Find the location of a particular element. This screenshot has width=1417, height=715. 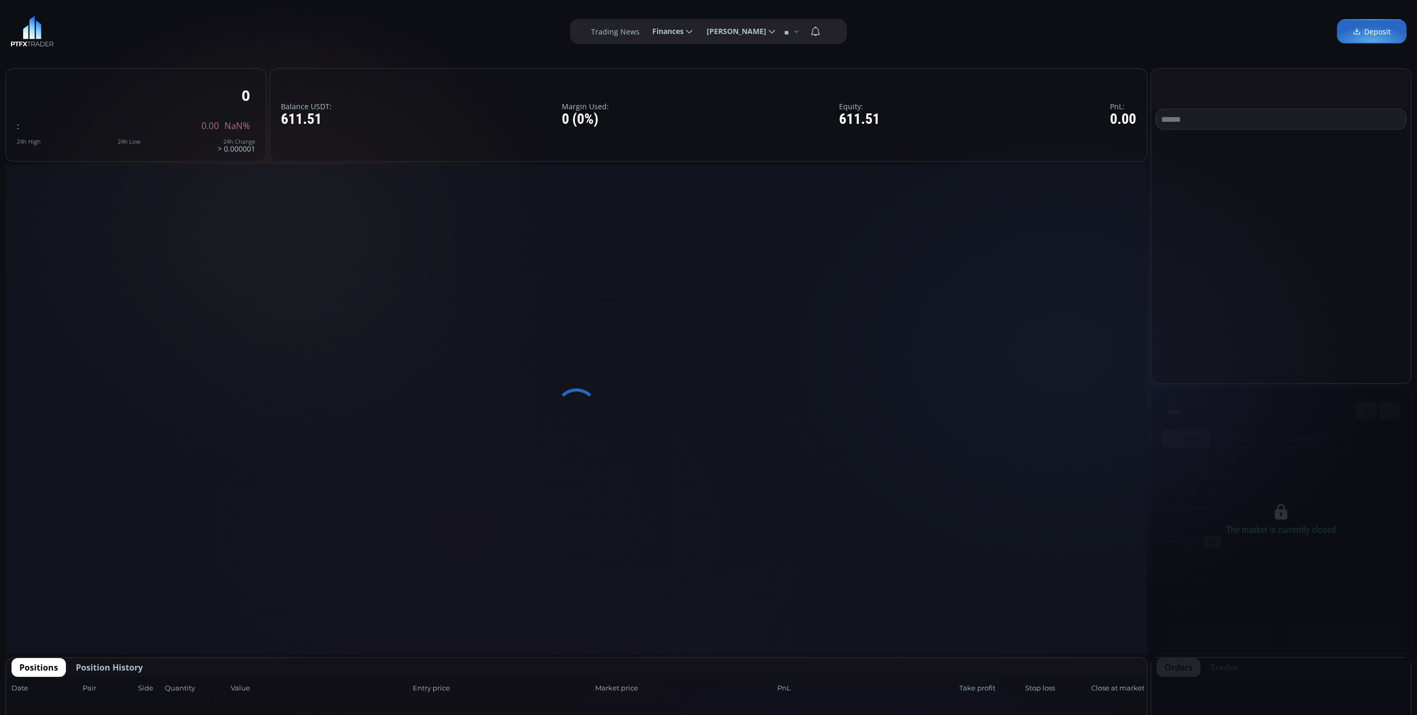

div: 0.00 is located at coordinates (1123, 119).